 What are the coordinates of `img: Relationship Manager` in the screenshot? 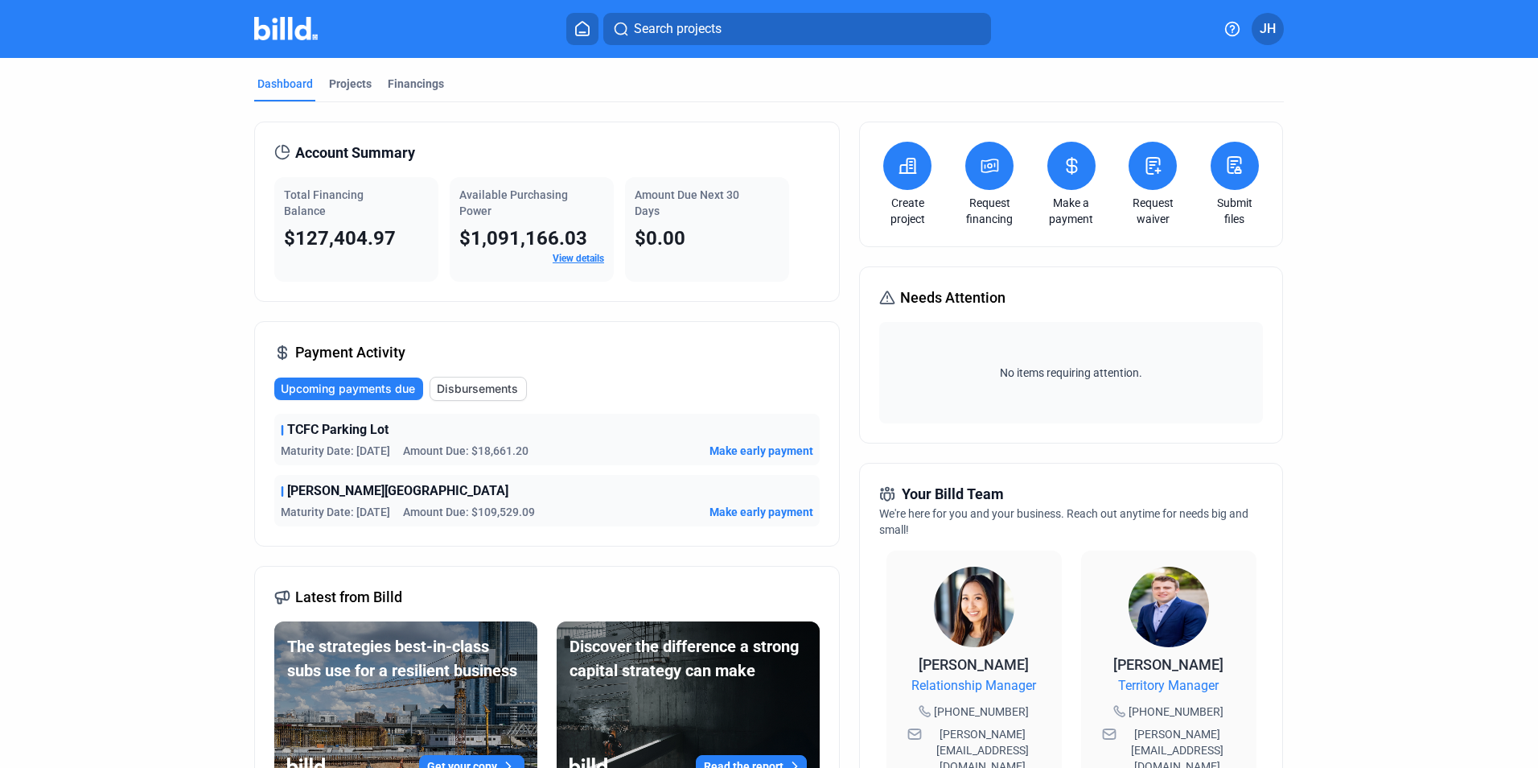 It's located at (974, 607).